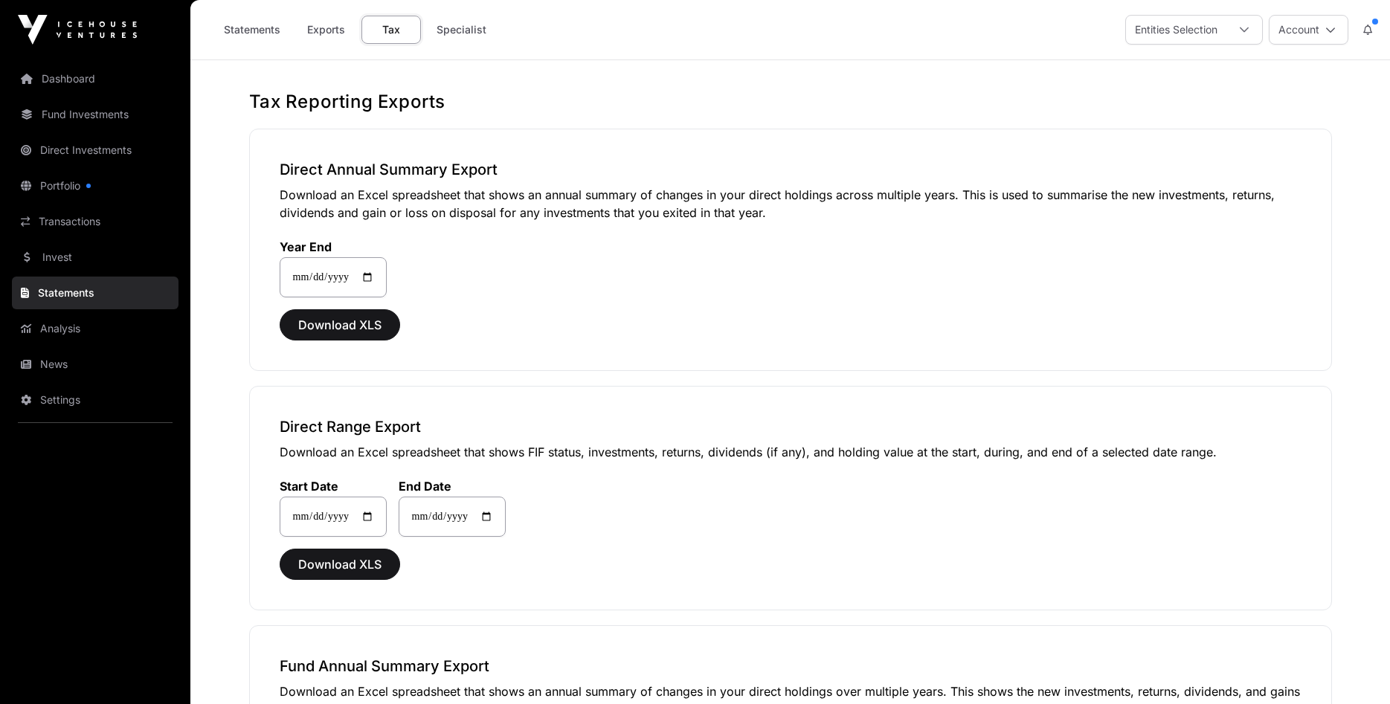 The image size is (1390, 704). What do you see at coordinates (452, 486) in the screenshot?
I see `label: End Date` at bounding box center [452, 486].